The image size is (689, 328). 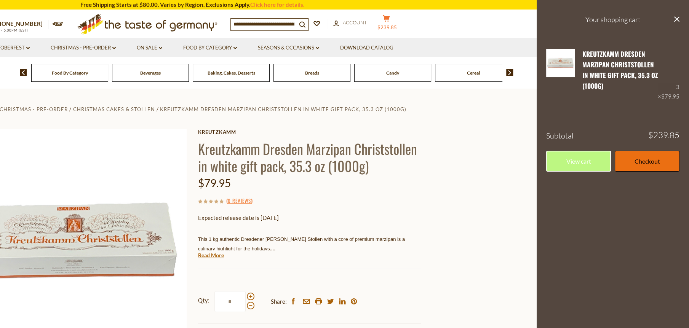 I want to click on a: Seasons & Occasions, so click(x=288, y=48).